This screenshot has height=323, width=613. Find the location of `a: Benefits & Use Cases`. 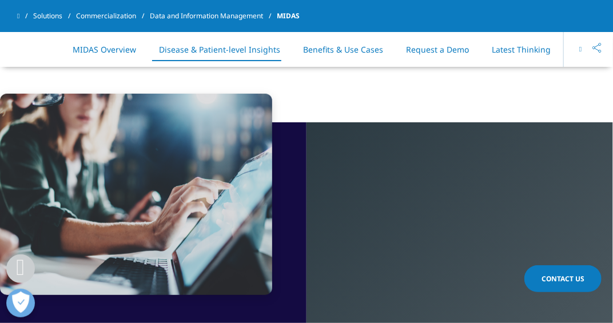

a: Benefits & Use Cases is located at coordinates (343, 49).